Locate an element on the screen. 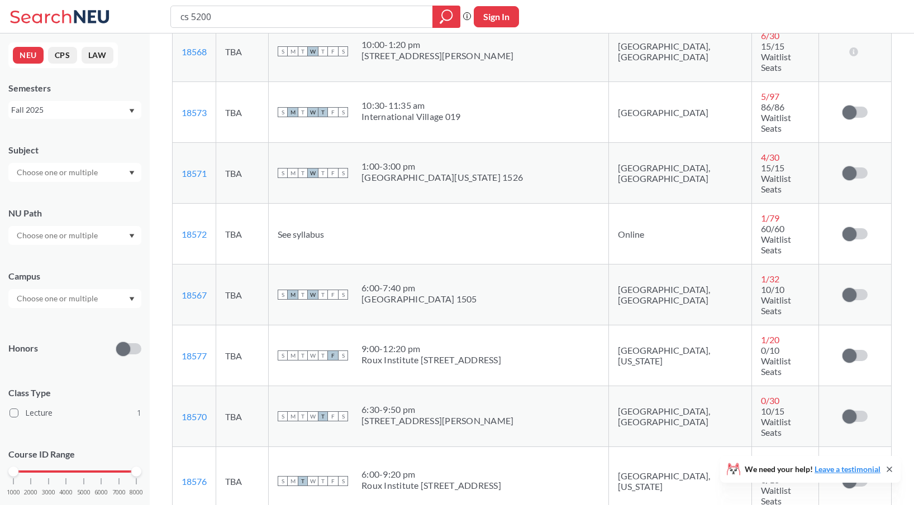  span: 5 / 97 is located at coordinates (770, 96).